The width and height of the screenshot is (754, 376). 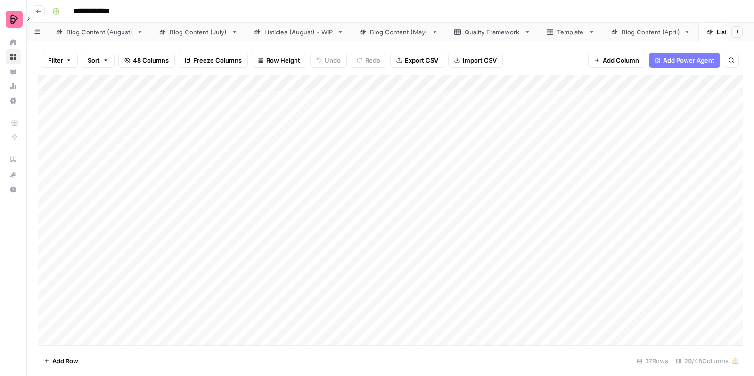 What do you see at coordinates (283, 60) in the screenshot?
I see `span: Row Height` at bounding box center [283, 60].